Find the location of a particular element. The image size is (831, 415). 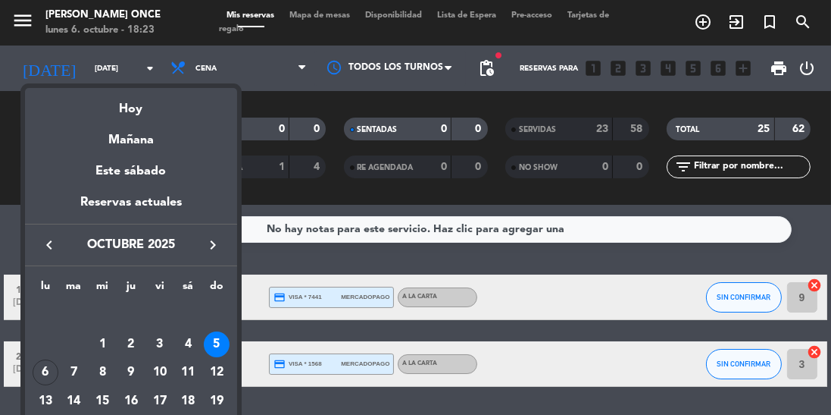

div: 9 is located at coordinates (131, 372).